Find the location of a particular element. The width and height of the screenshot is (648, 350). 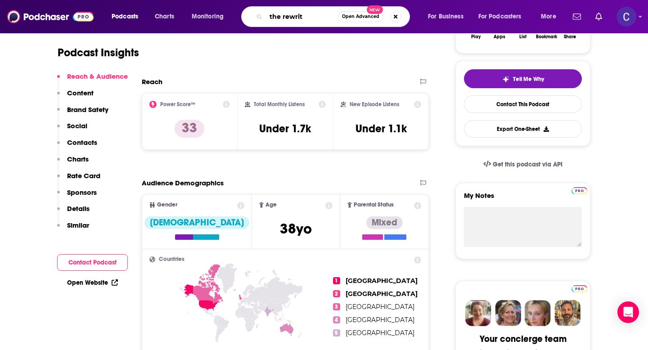

p: Social is located at coordinates (77, 126).